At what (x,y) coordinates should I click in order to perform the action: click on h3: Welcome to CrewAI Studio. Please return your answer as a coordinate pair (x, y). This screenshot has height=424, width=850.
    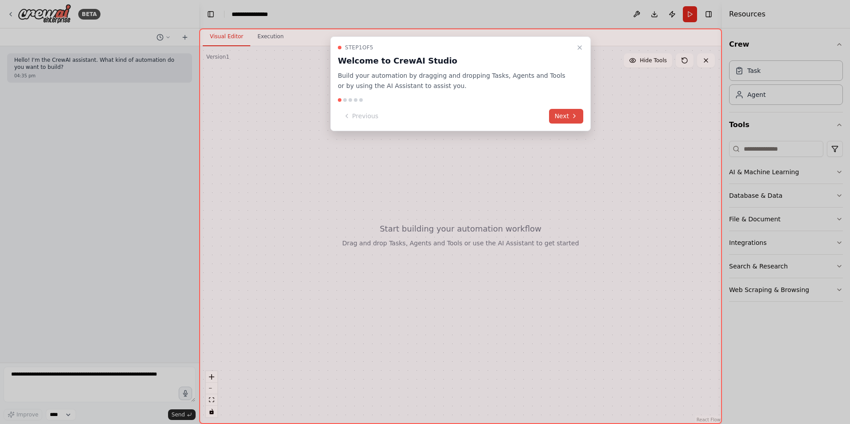
    Looking at the image, I should click on (455, 61).